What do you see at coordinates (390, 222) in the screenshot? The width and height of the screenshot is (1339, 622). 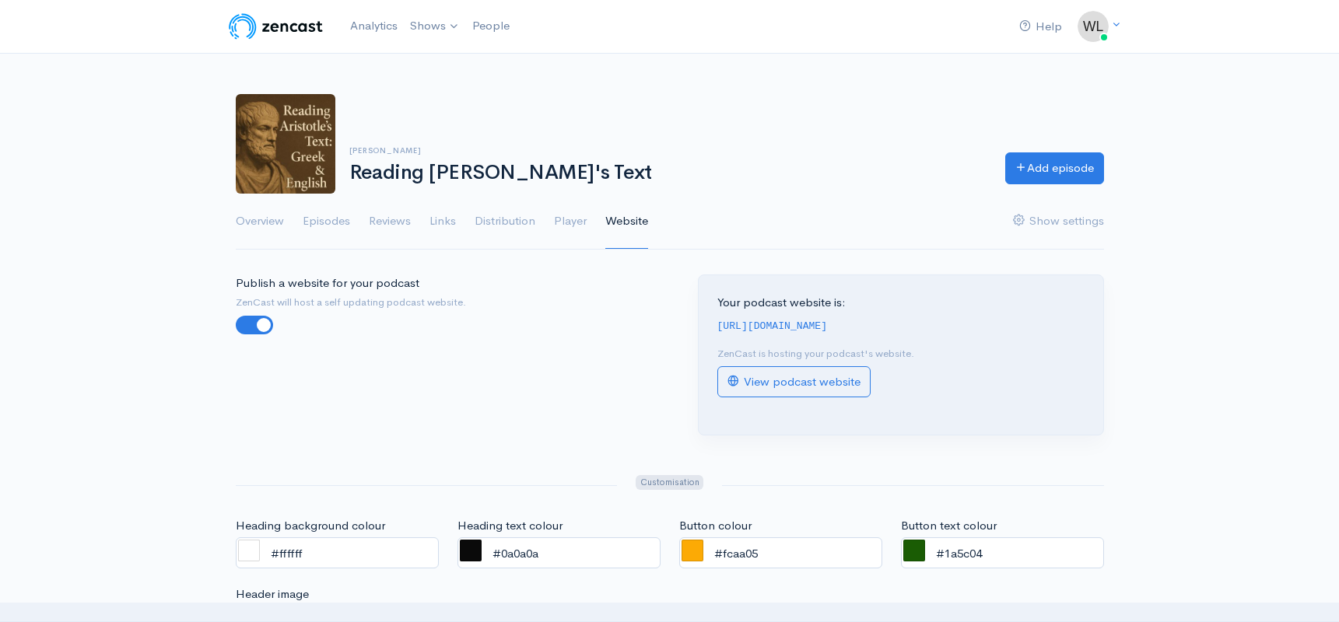 I see `a: Reviews` at bounding box center [390, 222].